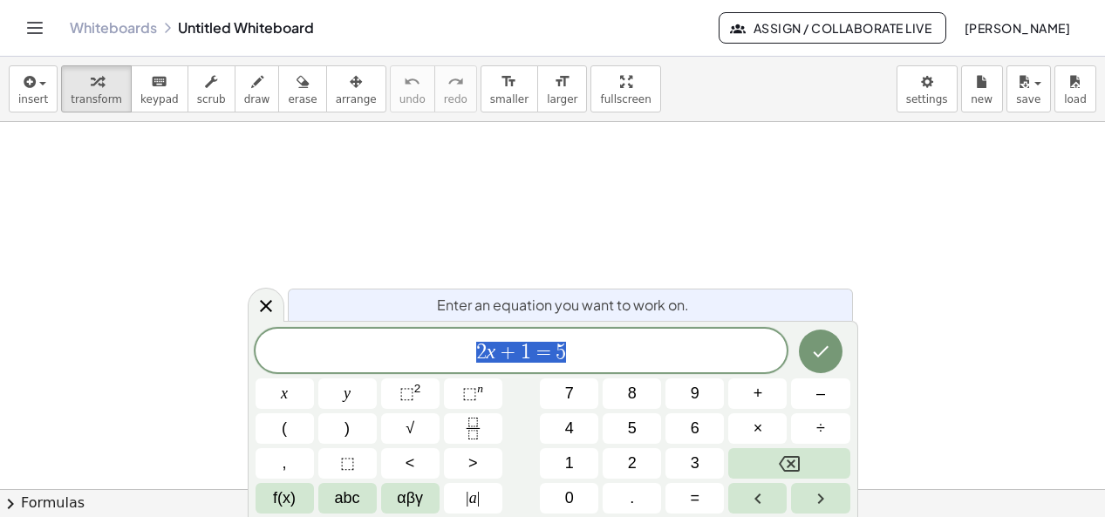  Describe the element at coordinates (455, 99) in the screenshot. I see `span: redo` at that location.